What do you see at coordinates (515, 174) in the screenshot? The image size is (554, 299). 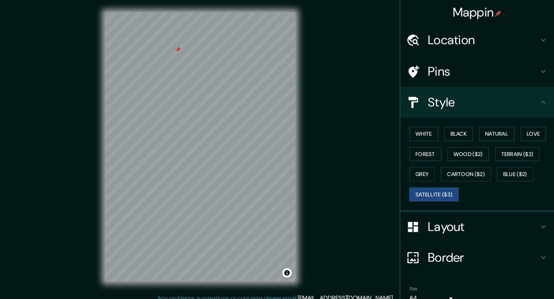 I see `button: Blue ($2)` at bounding box center [515, 174].